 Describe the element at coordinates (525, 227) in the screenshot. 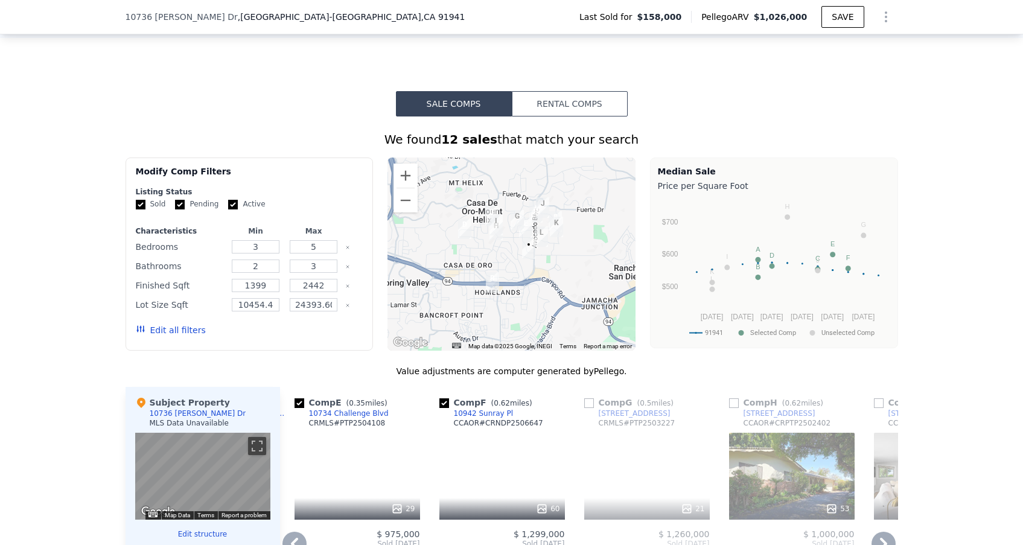

I see `div: 10734 Challenge Blvd` at that location.